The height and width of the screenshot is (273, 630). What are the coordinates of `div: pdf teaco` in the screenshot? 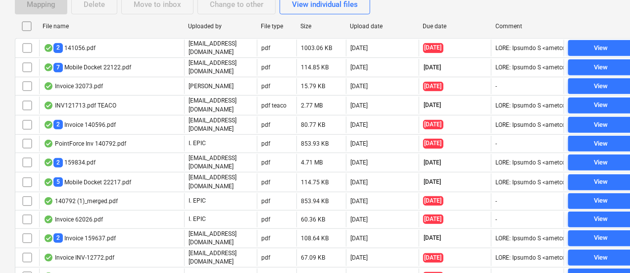 It's located at (274, 105).